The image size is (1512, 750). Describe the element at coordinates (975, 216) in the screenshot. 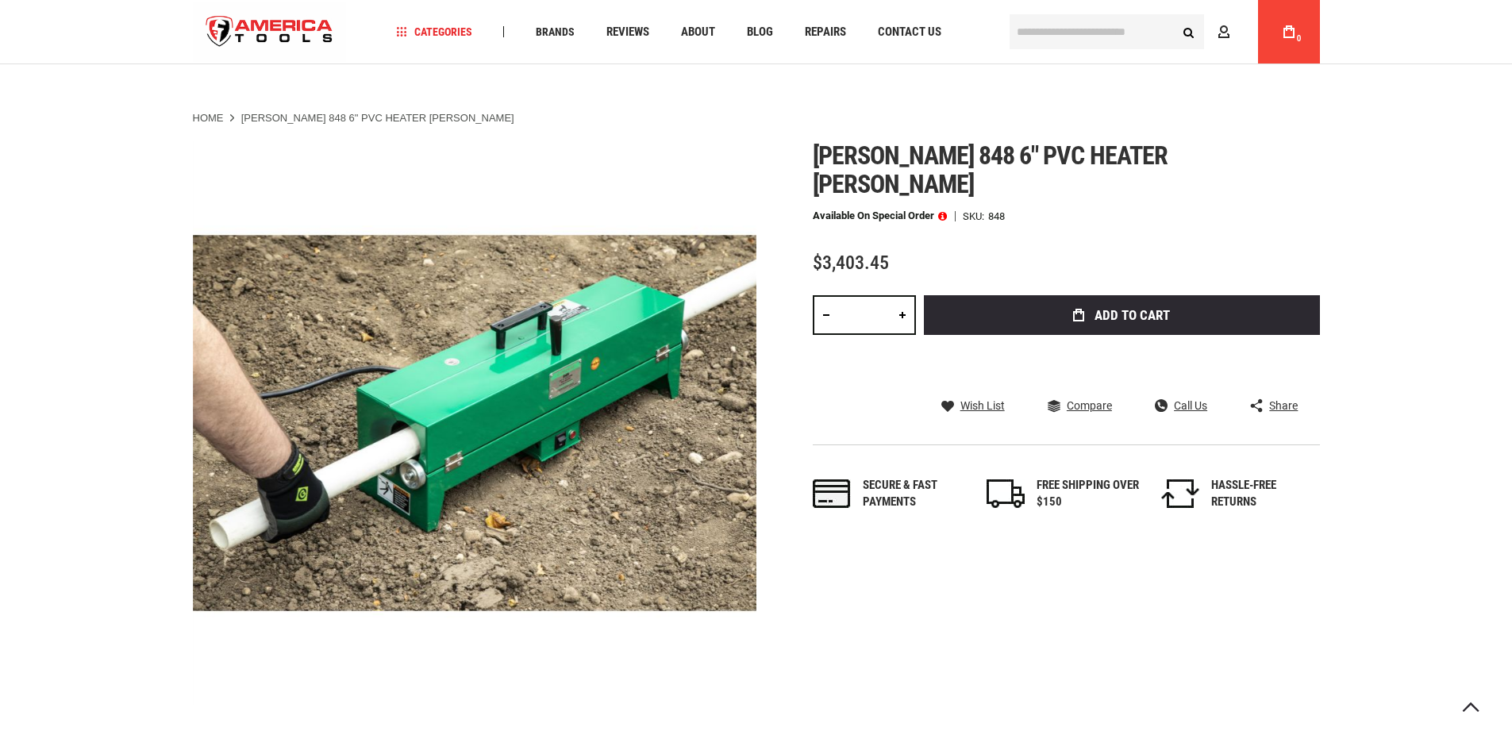

I see `strong: SKU` at that location.